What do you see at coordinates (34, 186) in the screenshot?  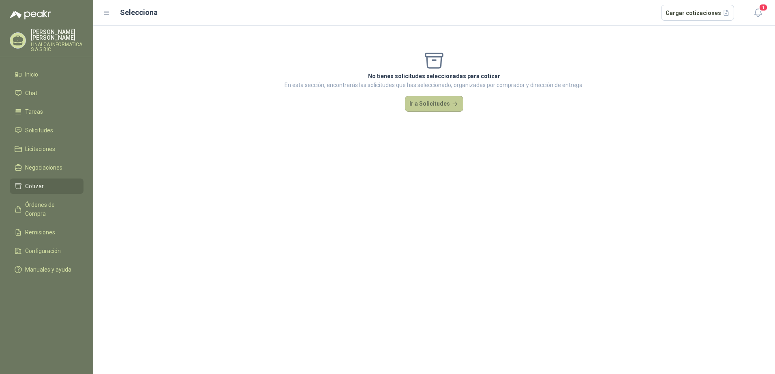 I see `span: Cotizar` at bounding box center [34, 186].